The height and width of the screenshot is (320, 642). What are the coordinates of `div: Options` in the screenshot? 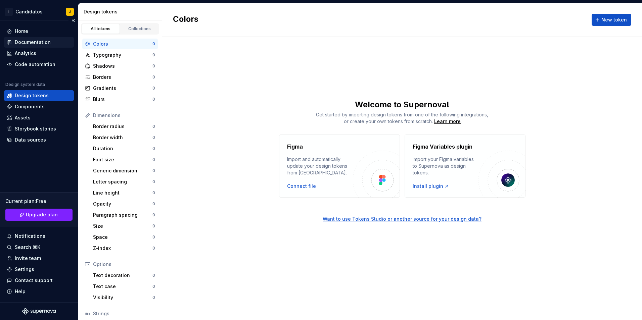 It's located at (124, 265).